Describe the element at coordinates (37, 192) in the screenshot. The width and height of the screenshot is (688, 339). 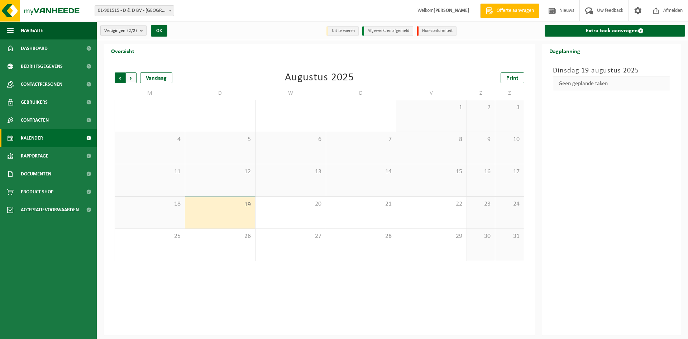
I see `span: Product Shop` at that location.